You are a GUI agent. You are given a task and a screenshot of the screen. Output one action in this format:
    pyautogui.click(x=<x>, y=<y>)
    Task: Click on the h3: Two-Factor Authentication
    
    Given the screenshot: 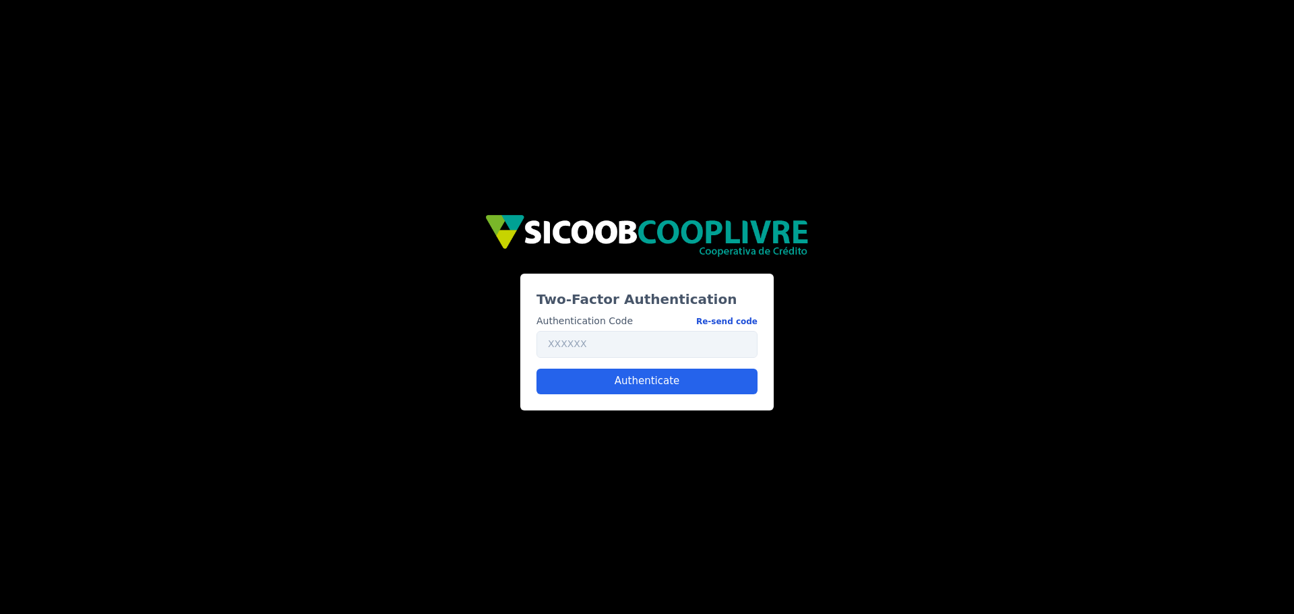 What is the action you would take?
    pyautogui.click(x=647, y=299)
    